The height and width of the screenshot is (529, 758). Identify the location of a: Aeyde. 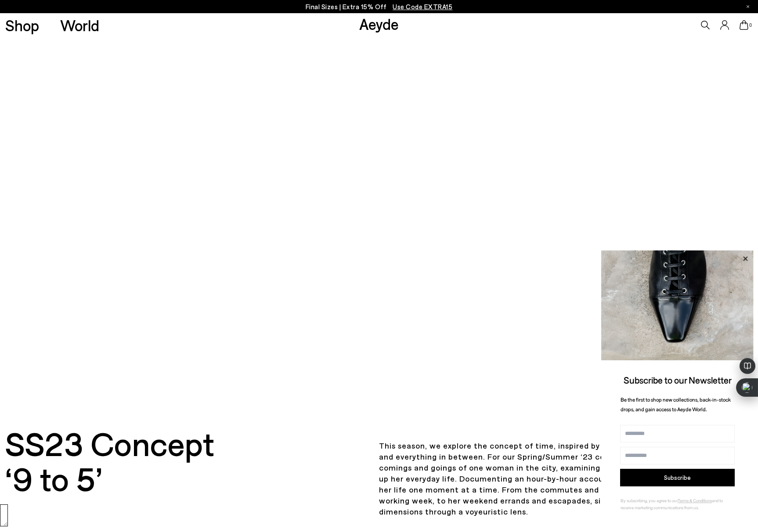
(379, 24).